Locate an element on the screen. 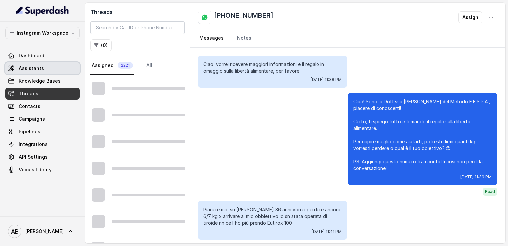  a: Knowledge Bases is located at coordinates (43, 81).